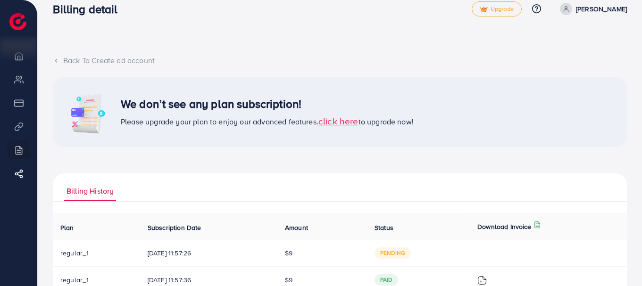 The width and height of the screenshot is (642, 286). What do you see at coordinates (175, 228) in the screenshot?
I see `span: Subscription Date` at bounding box center [175, 228].